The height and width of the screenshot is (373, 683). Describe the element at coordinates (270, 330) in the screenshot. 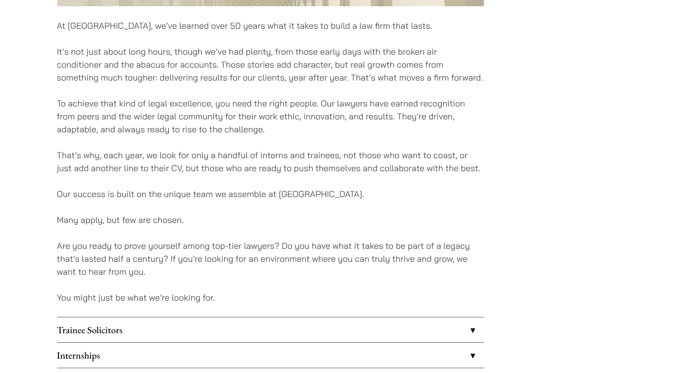

I see `a: Trainee Solicitors` at that location.